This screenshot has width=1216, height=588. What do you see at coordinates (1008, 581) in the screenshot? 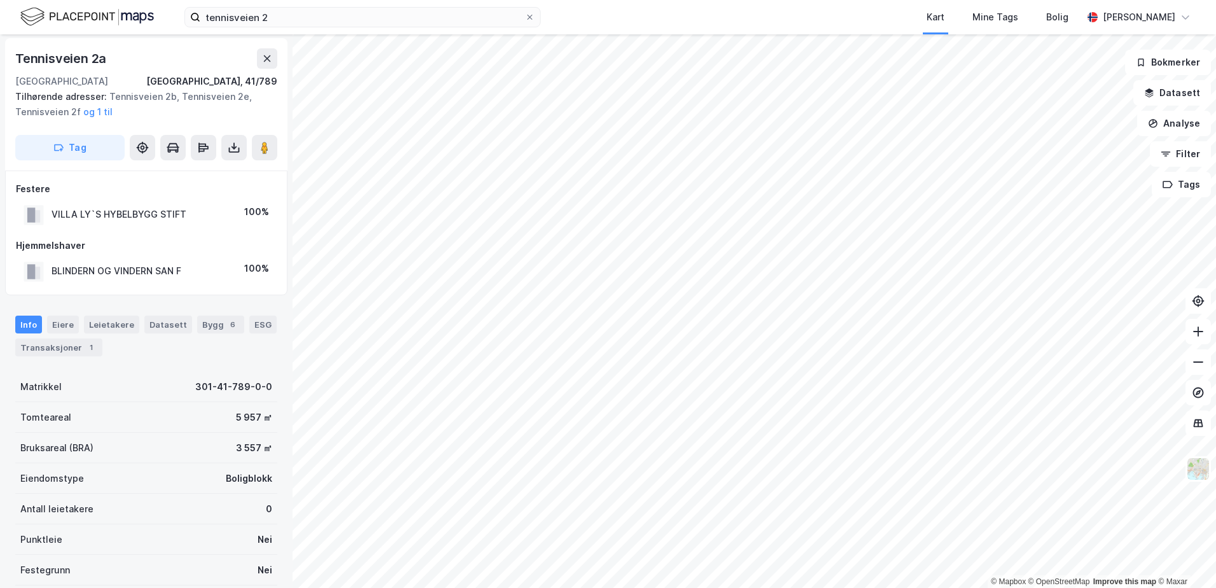
I see `a: Mapbox` at bounding box center [1008, 581].